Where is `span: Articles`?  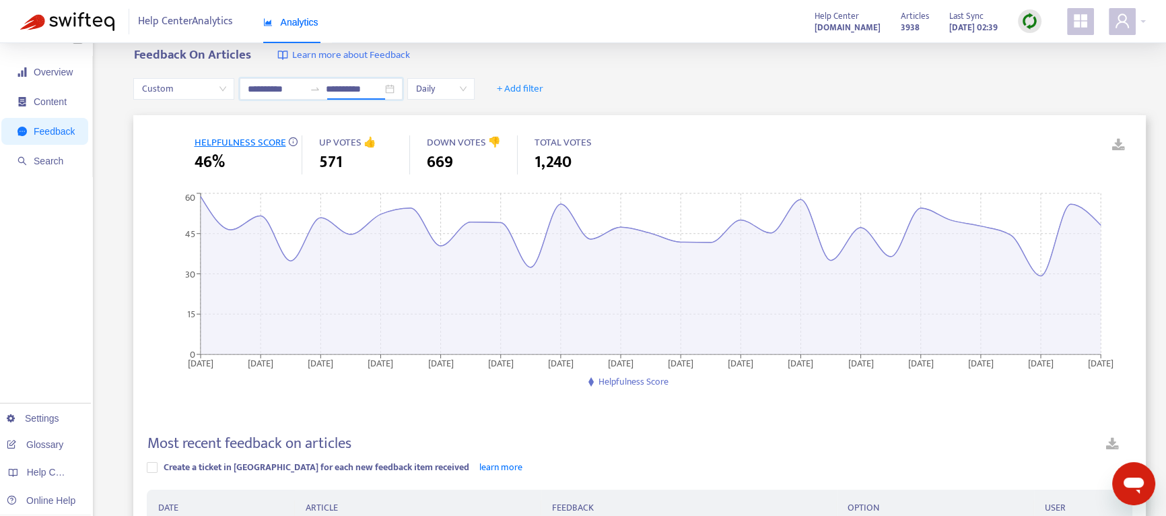
span: Articles is located at coordinates (915, 16).